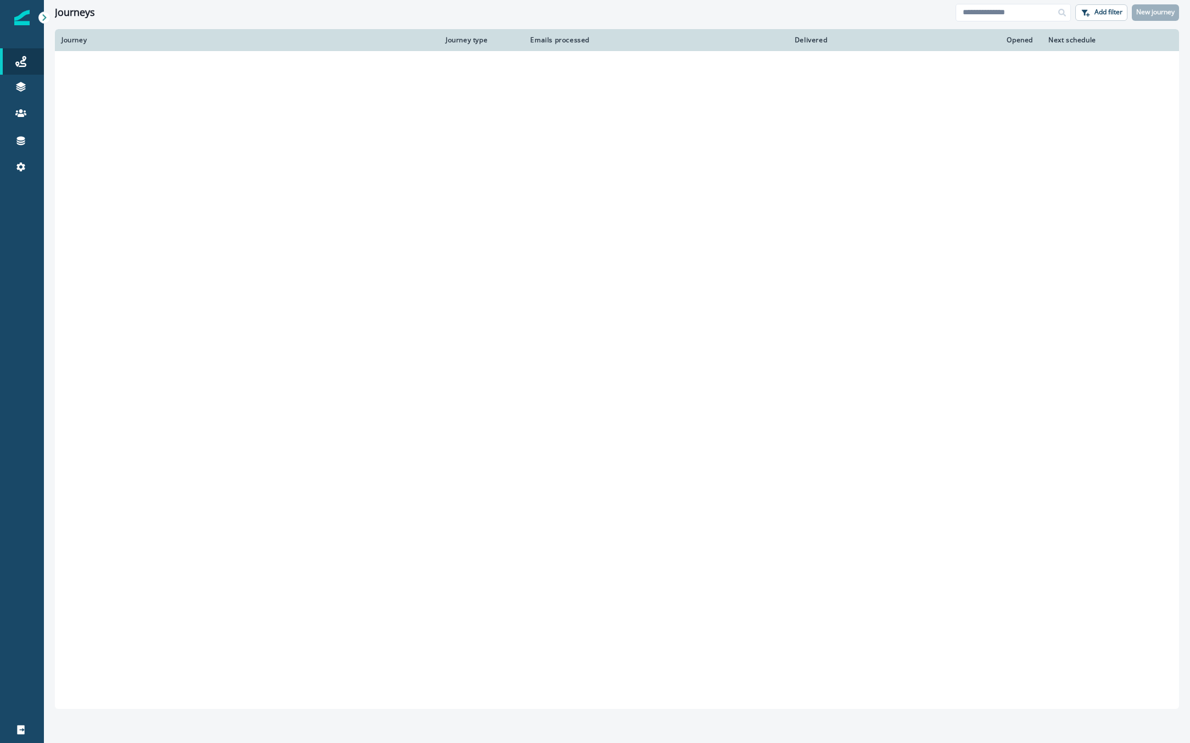 The width and height of the screenshot is (1190, 743). What do you see at coordinates (1108, 12) in the screenshot?
I see `p: Add filter` at bounding box center [1108, 12].